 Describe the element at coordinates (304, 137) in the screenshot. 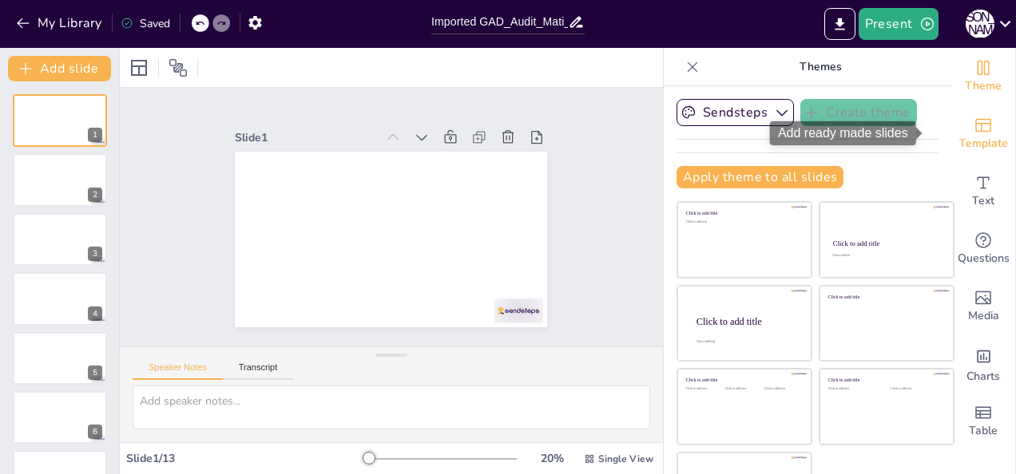

I see `div: Slide 1` at that location.